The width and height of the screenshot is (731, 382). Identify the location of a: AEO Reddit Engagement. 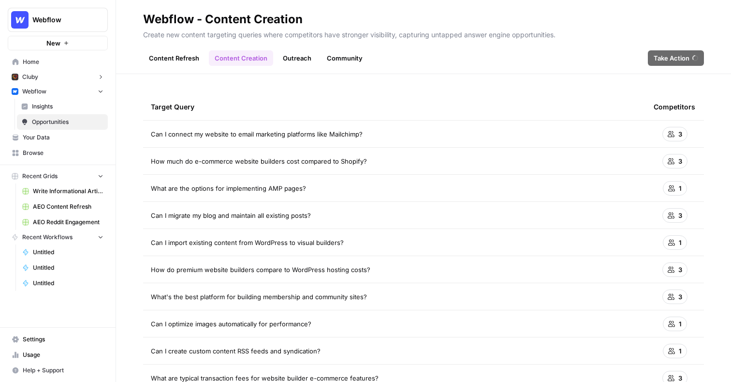
(63, 222).